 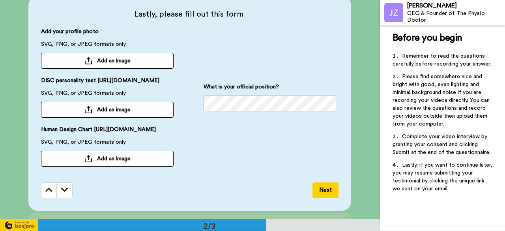 What do you see at coordinates (189, 14) in the screenshot?
I see `span: Lastly, please fill out this form` at bounding box center [189, 14].